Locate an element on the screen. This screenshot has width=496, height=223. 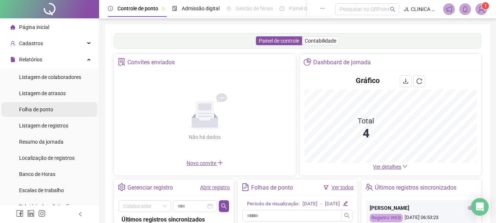
span: plus is located at coordinates (220, 163).